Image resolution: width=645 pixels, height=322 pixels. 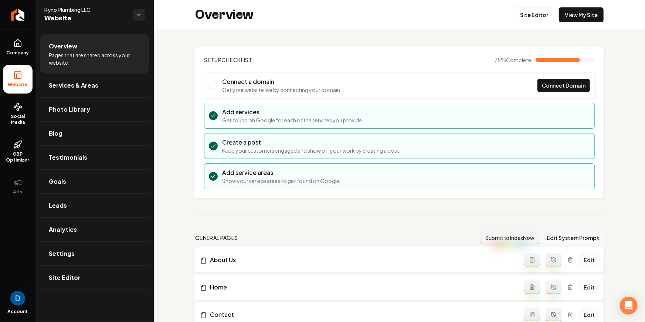 What do you see at coordinates (95, 158) in the screenshot?
I see `a: Testimonials` at bounding box center [95, 158].